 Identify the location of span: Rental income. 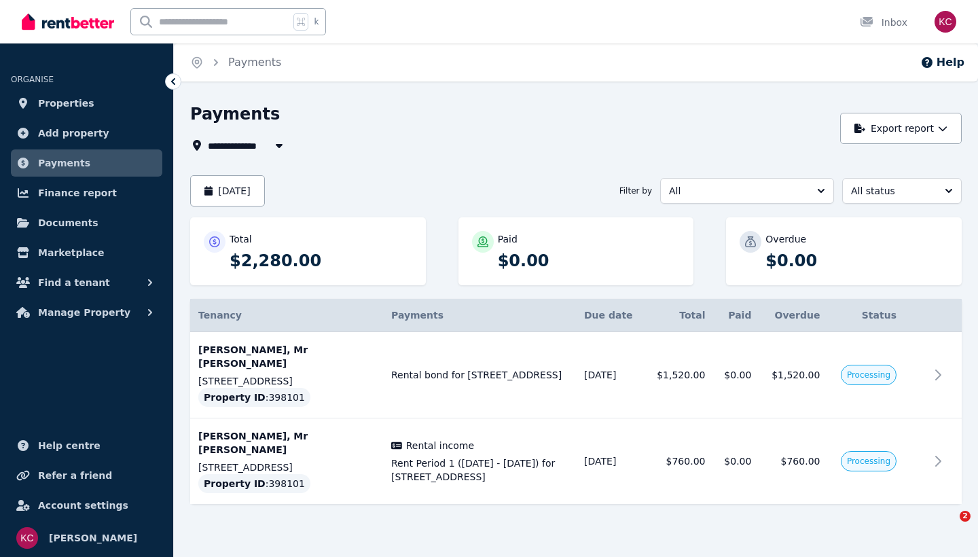
(440, 446).